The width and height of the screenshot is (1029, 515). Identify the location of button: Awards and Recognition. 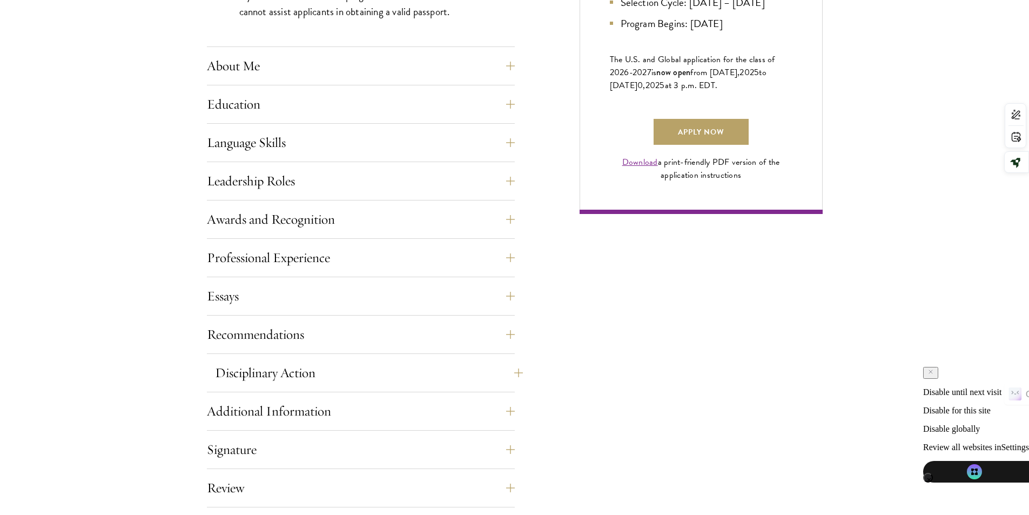
(361, 219).